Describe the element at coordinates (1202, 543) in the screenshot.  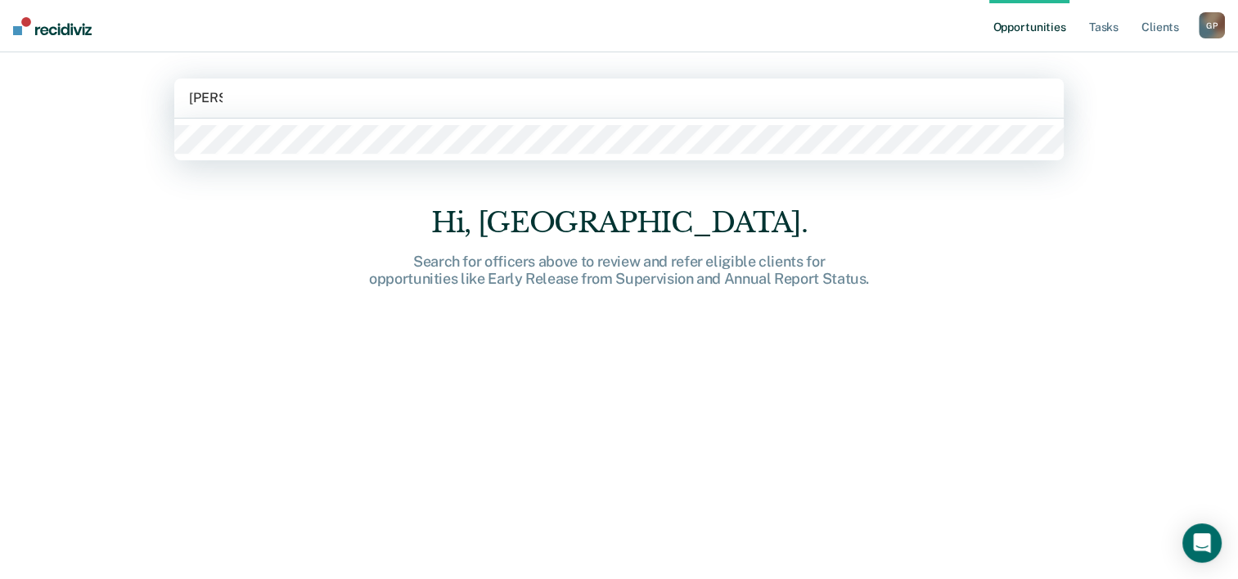
I see `div: Open Intercom Messenger` at that location.